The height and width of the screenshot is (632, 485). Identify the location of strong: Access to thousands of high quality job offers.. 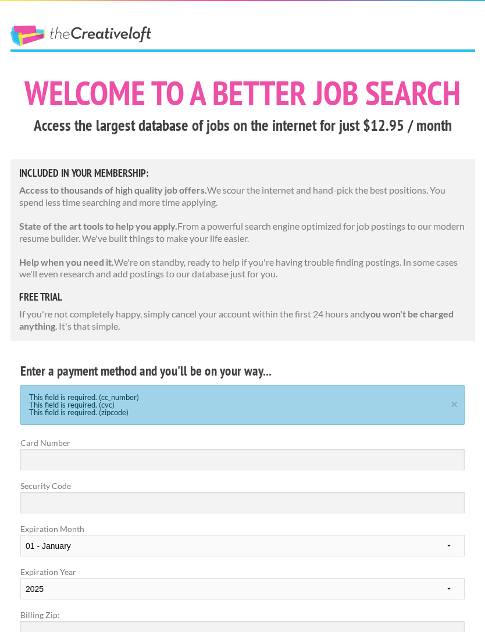
(113, 190).